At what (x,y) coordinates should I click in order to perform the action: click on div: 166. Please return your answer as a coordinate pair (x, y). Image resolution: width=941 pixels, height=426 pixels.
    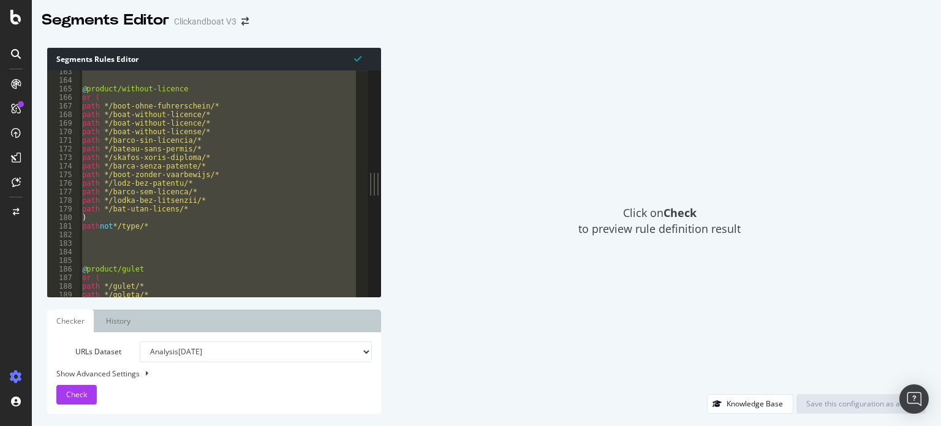
    Looking at the image, I should click on (63, 97).